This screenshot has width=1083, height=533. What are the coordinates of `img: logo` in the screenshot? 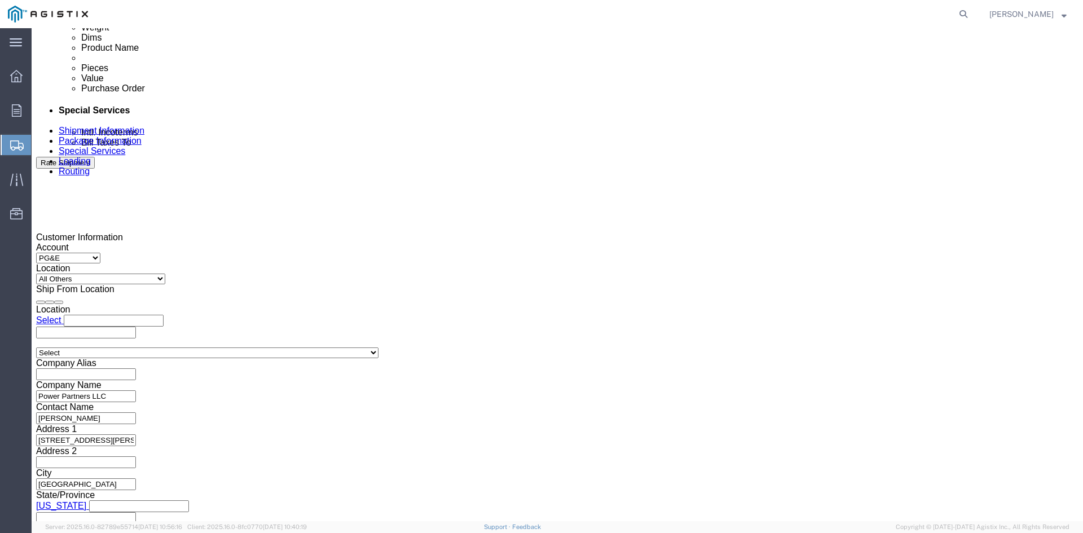 It's located at (48, 14).